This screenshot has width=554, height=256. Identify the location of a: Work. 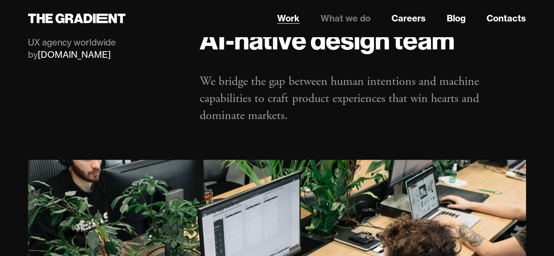
(288, 18).